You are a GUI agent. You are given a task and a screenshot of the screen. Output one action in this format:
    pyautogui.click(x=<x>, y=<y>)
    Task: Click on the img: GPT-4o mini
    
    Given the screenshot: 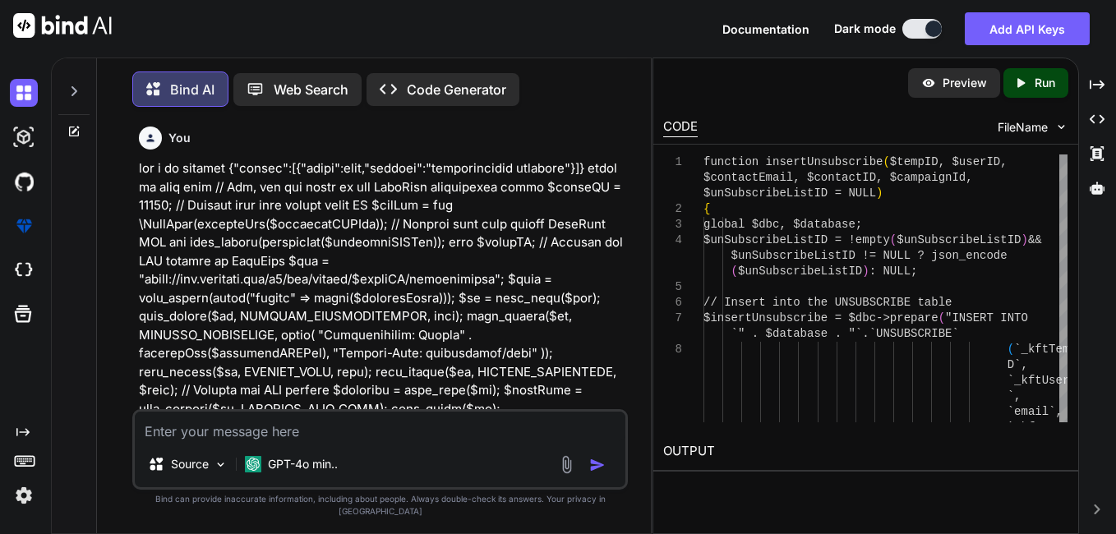 What is the action you would take?
    pyautogui.click(x=253, y=464)
    